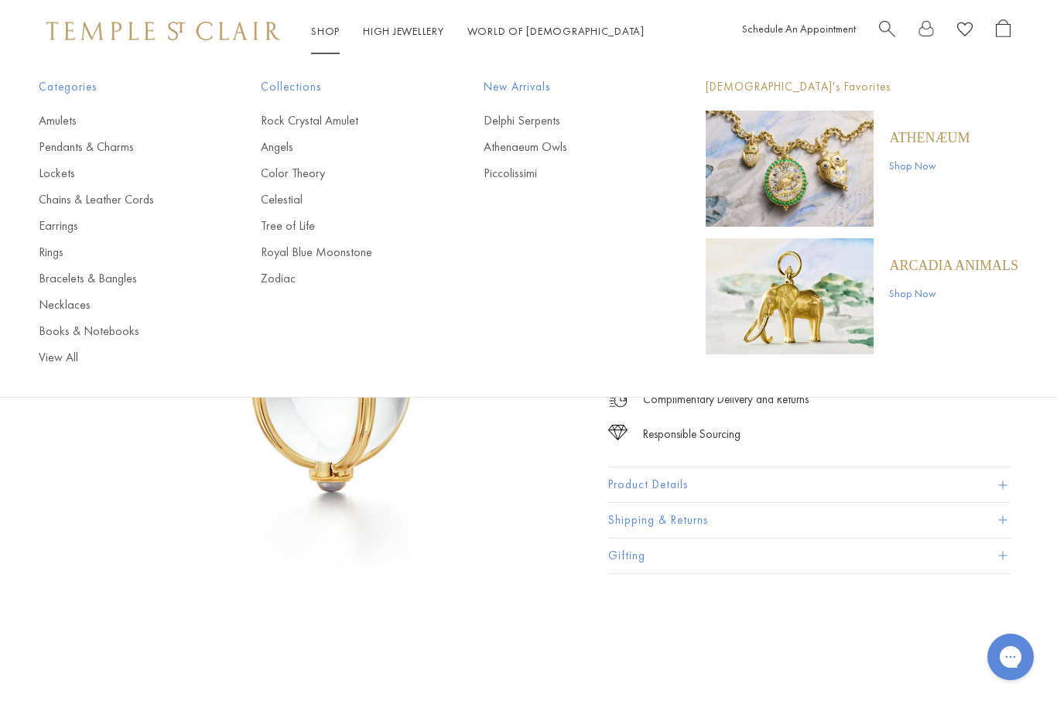 This screenshot has height=701, width=1057. Describe the element at coordinates (31, 29) in the screenshot. I see `button: Gorgias live chat` at that location.